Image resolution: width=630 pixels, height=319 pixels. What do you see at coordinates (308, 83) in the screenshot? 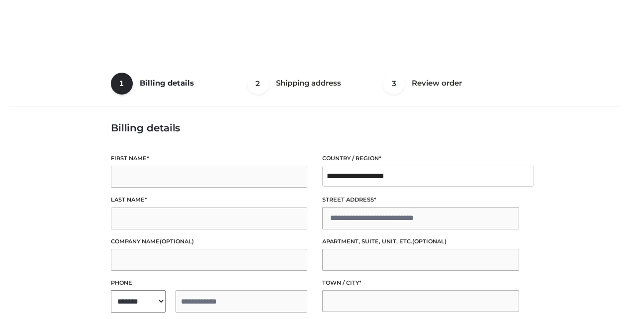
I see `span: Shipping address` at bounding box center [308, 83].